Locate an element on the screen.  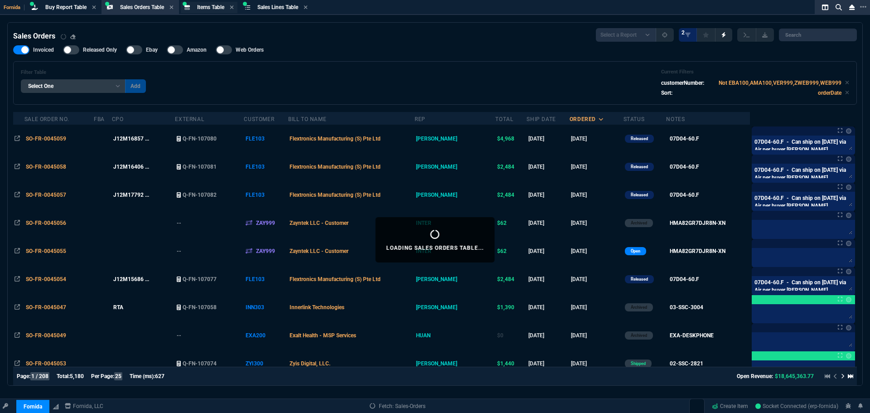
span: Web Orders is located at coordinates (250, 50).